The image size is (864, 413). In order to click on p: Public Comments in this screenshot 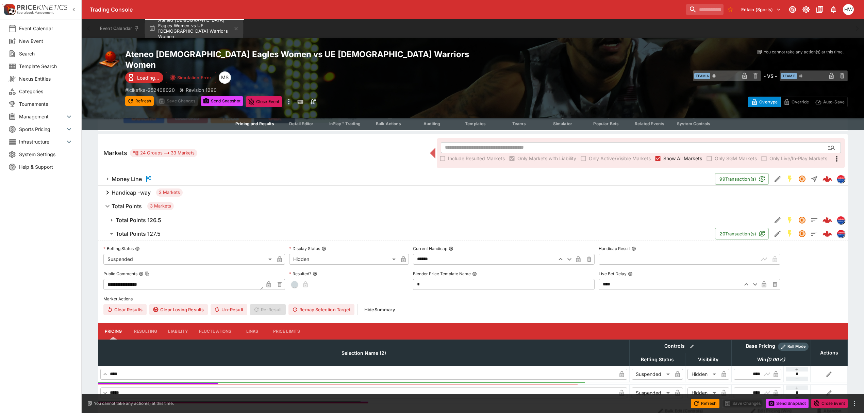, I will do `click(120, 274)`.